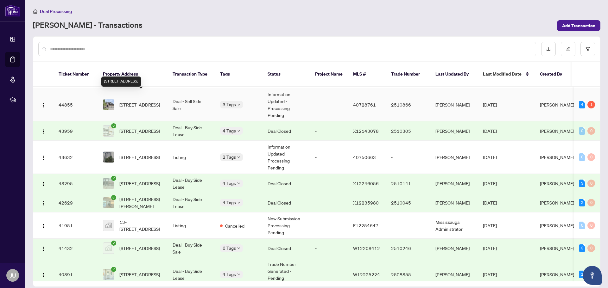 The width and height of the screenshot is (608, 288). What do you see at coordinates (364, 105) in the screenshot?
I see `span: 40728761` at bounding box center [364, 105].